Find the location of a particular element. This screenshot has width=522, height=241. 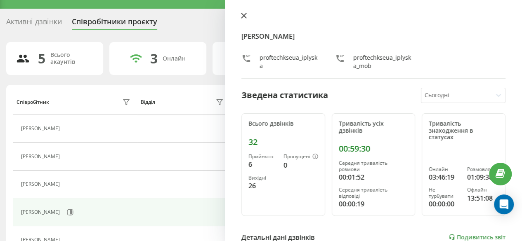

div: 13:51:08 is located at coordinates (483, 198).